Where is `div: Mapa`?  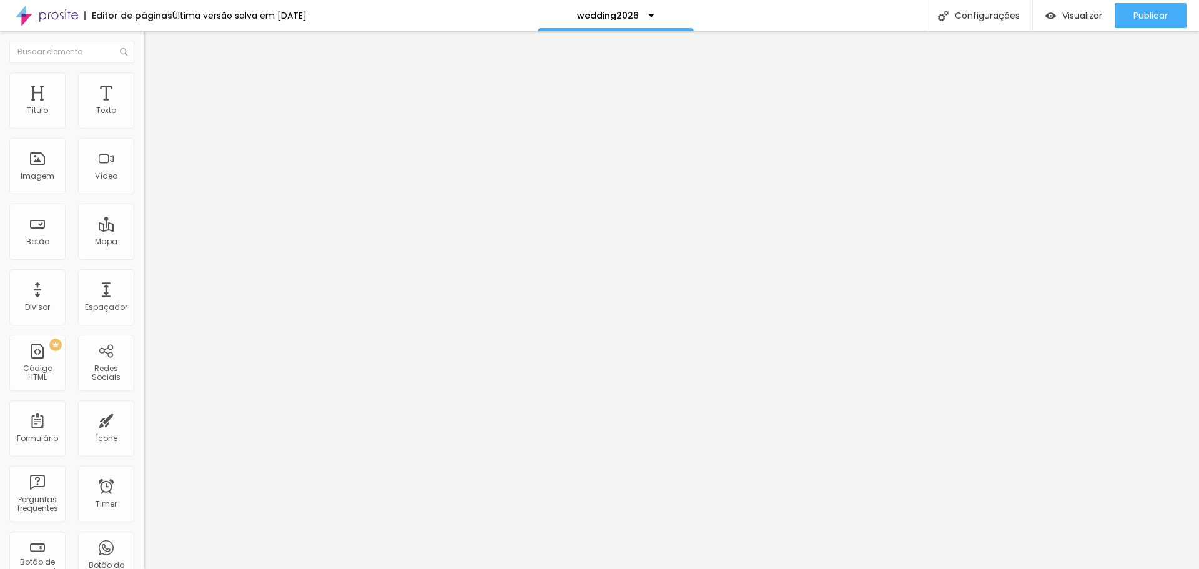 div: Mapa is located at coordinates (106, 242).